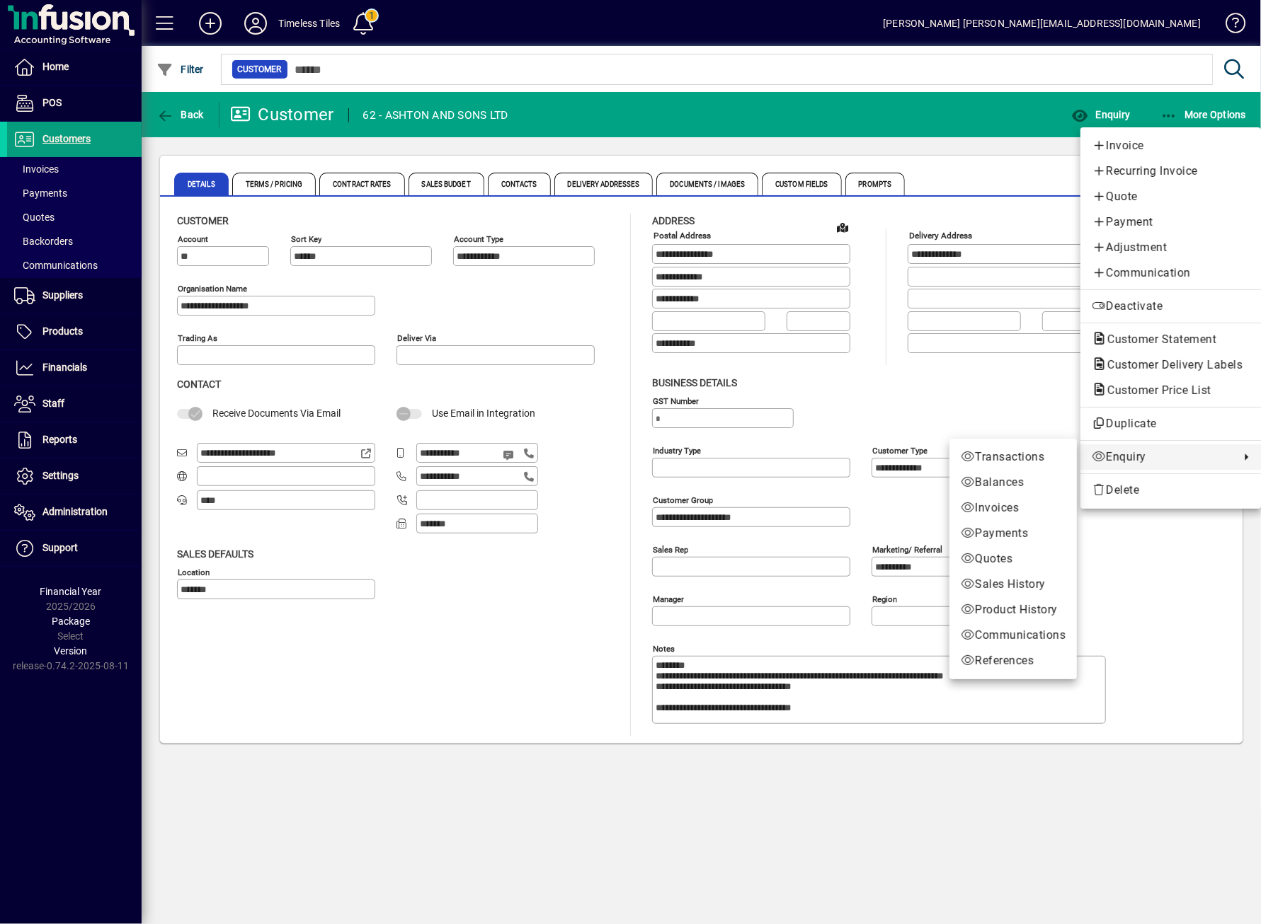 The height and width of the screenshot is (924, 1261). Describe the element at coordinates (1170, 306) in the screenshot. I see `button: Deactivate customer` at that location.